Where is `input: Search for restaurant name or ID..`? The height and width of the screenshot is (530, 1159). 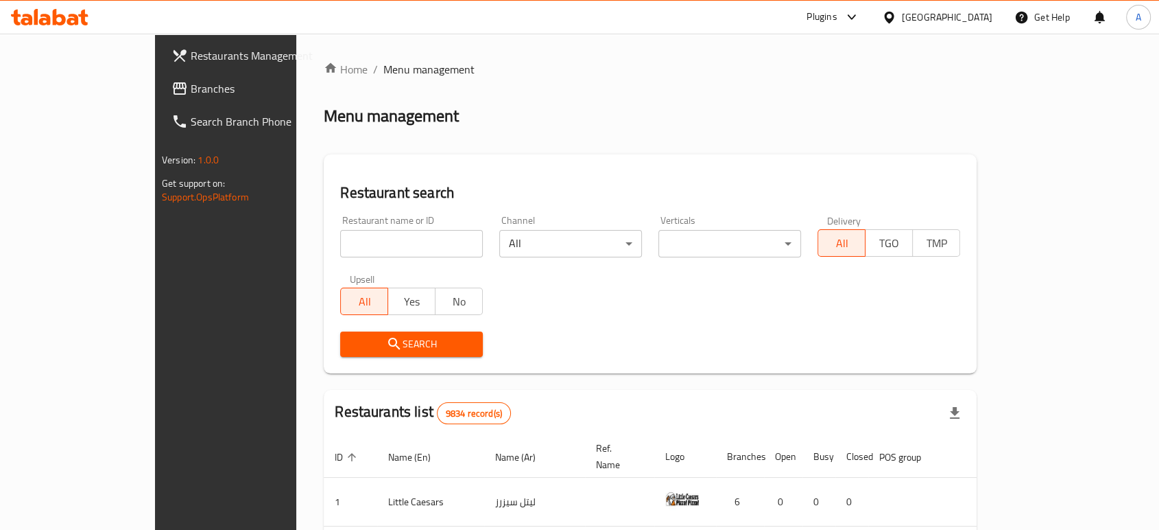
input: Search for restaurant name or ID.. is located at coordinates (412, 244).